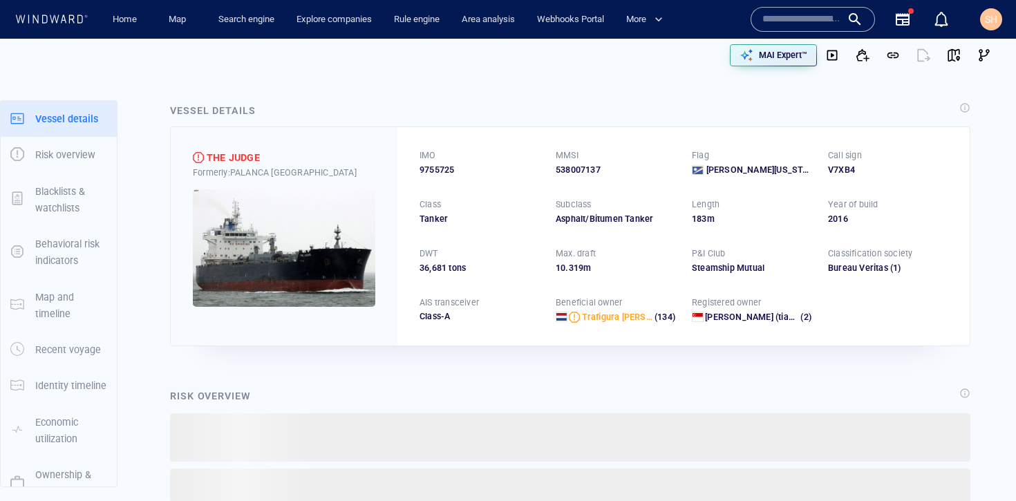  What do you see at coordinates (59, 349) in the screenshot?
I see `a: Recent voyage` at bounding box center [59, 349].